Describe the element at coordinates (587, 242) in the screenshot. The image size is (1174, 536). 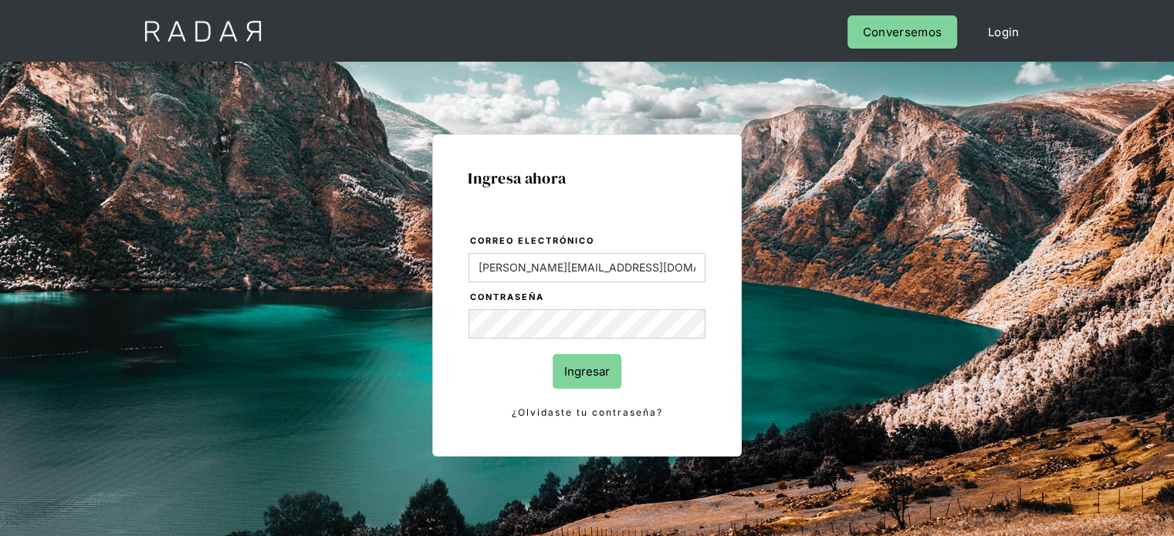
I see `label: Correo electrónico` at that location.